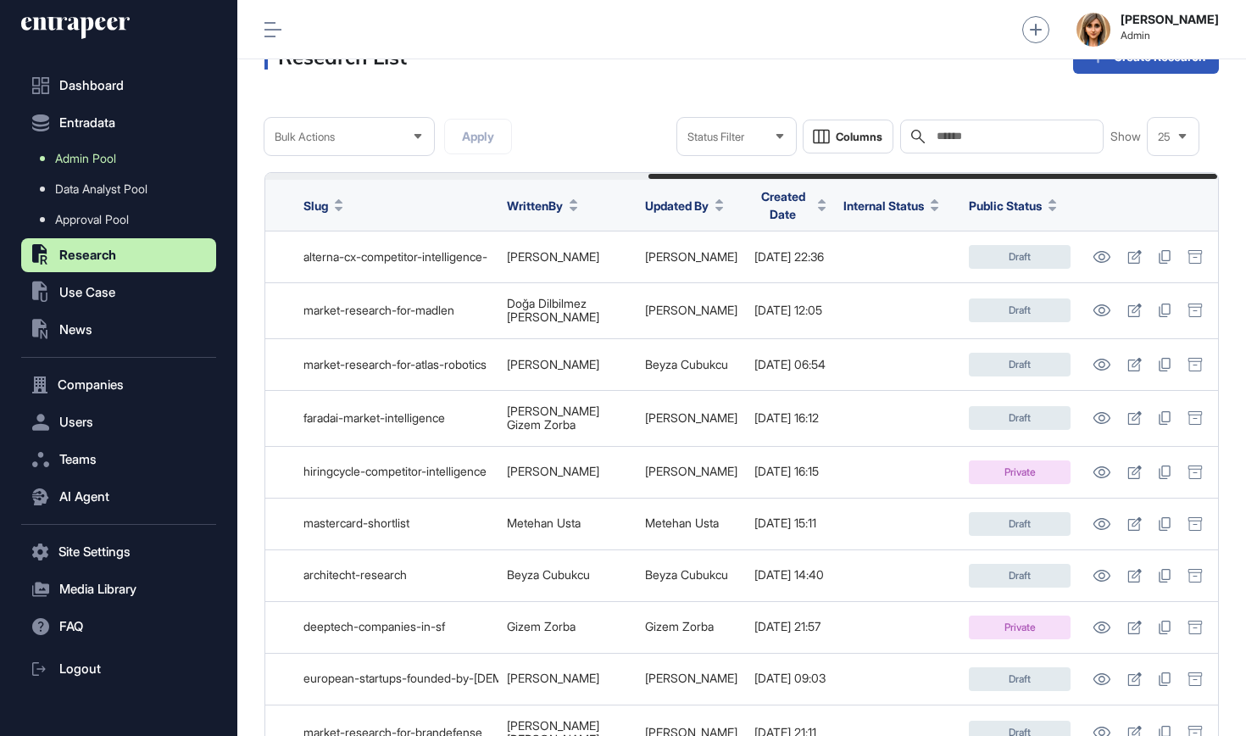  Describe the element at coordinates (87, 123) in the screenshot. I see `span: Entradata` at that location.